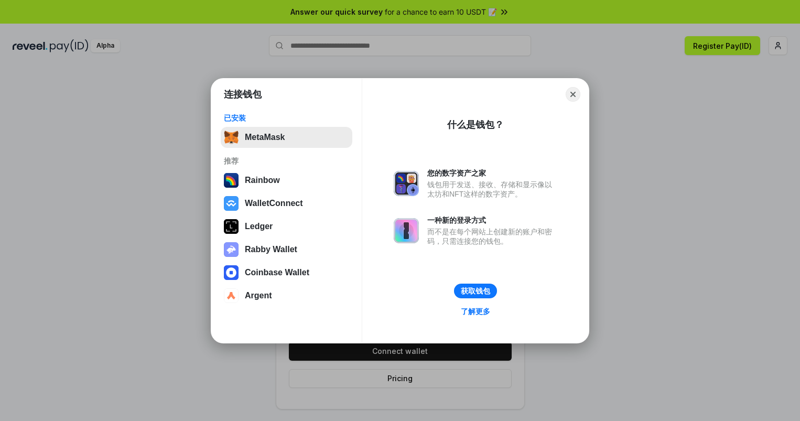 The height and width of the screenshot is (421, 800). I want to click on div: 您的数字资产之家, so click(492, 173).